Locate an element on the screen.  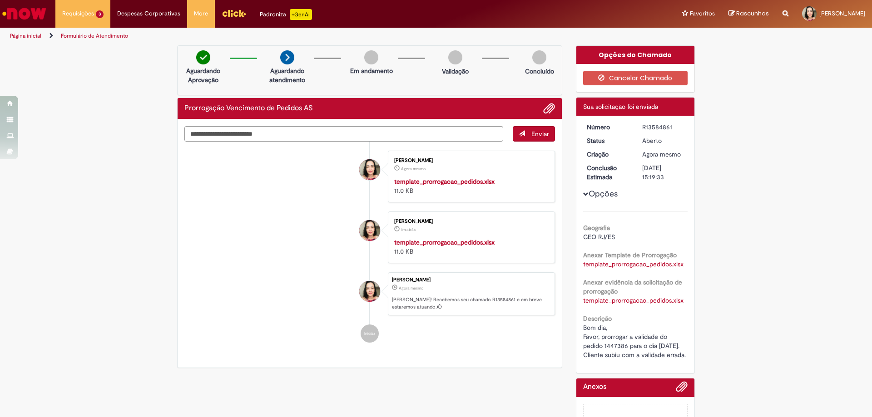
h2: Prorrogação Vencimento de Pedidos AS Histórico de tíquete is located at coordinates (248, 109).